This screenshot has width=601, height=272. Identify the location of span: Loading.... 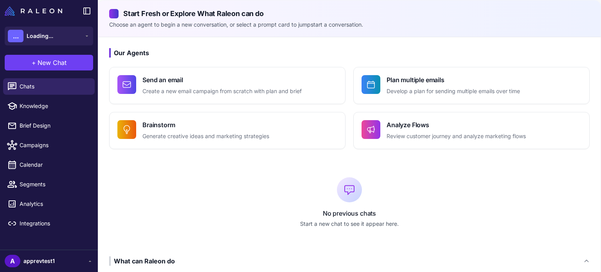
(40, 36).